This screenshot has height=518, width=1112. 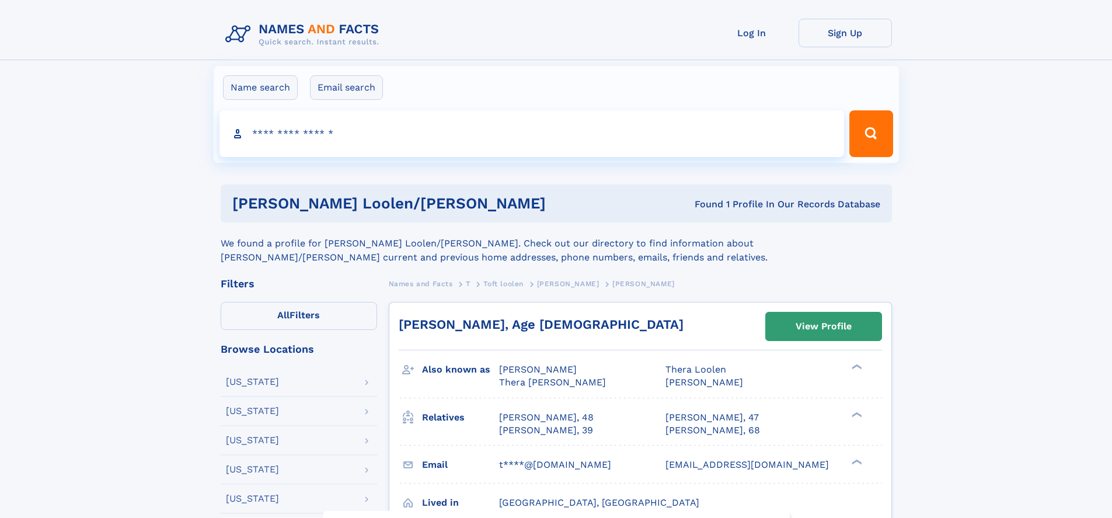 What do you see at coordinates (299, 284) in the screenshot?
I see `div: Filters` at bounding box center [299, 284].